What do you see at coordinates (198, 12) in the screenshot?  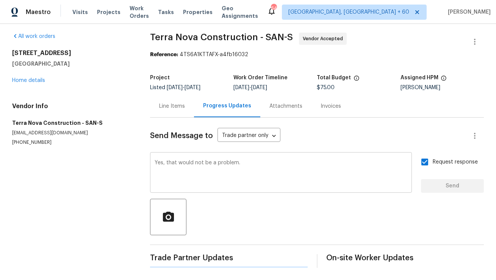 I see `span: Properties` at bounding box center [198, 12].